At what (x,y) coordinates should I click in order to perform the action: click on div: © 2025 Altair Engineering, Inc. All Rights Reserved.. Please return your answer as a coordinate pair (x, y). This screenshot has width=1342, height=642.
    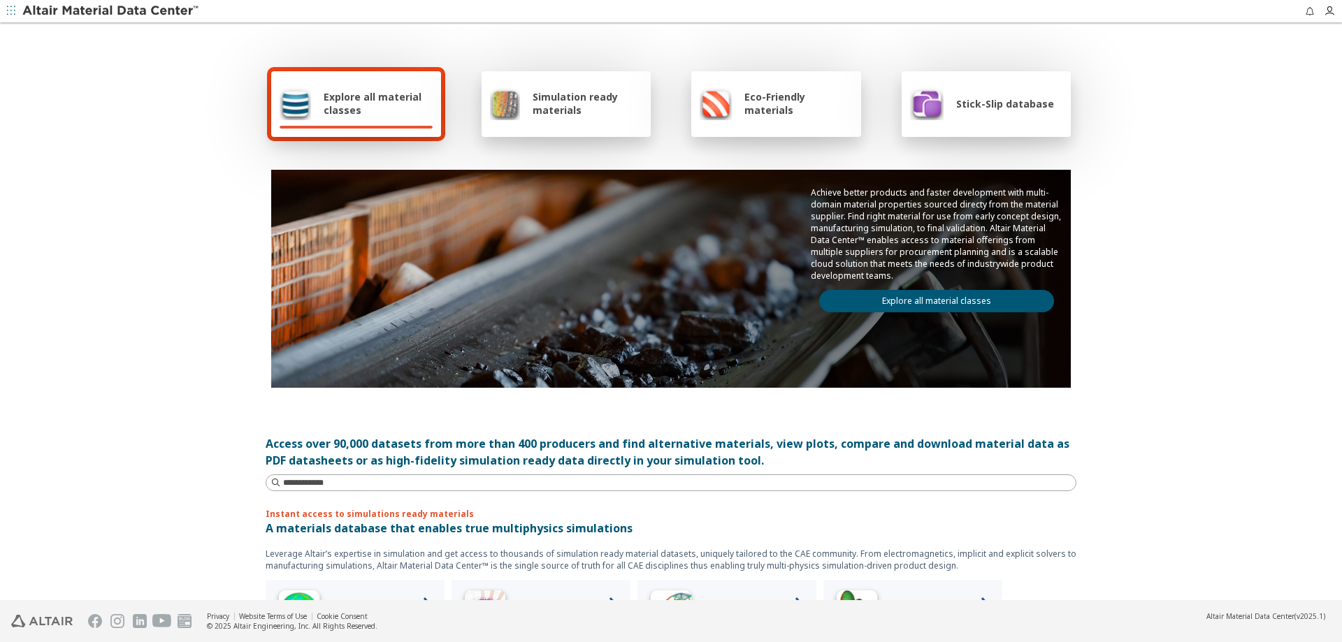
    Looking at the image, I should click on (292, 626).